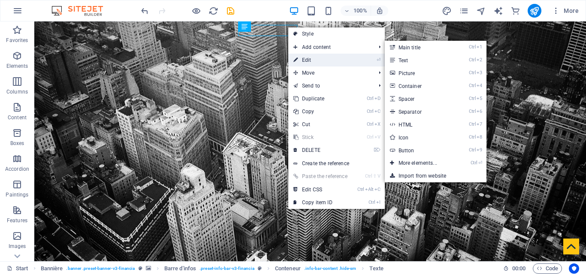 The image size is (586, 275). I want to click on font: Style, so click(307, 34).